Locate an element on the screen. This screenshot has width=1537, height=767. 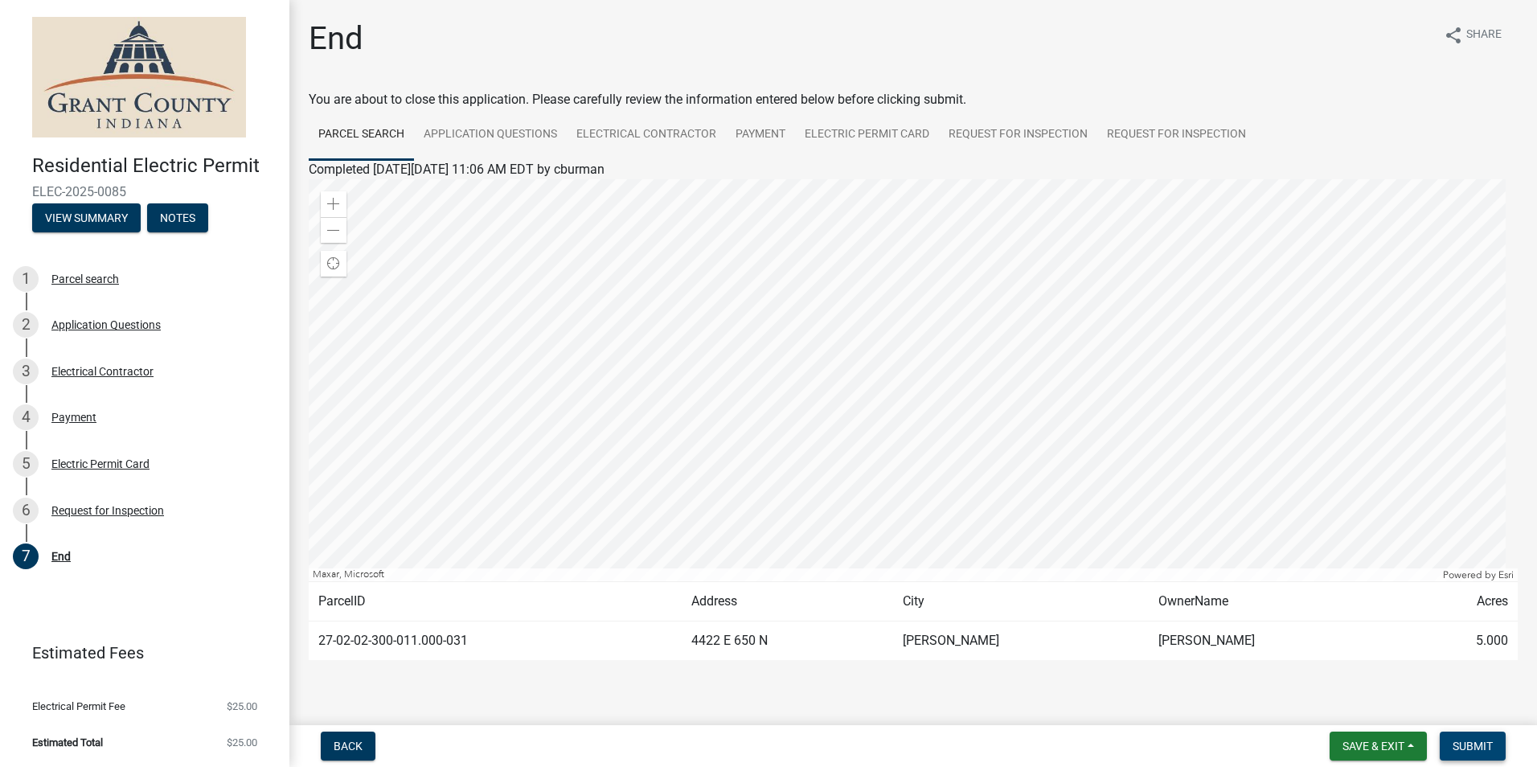
div: Request for Inspection is located at coordinates (108, 511).